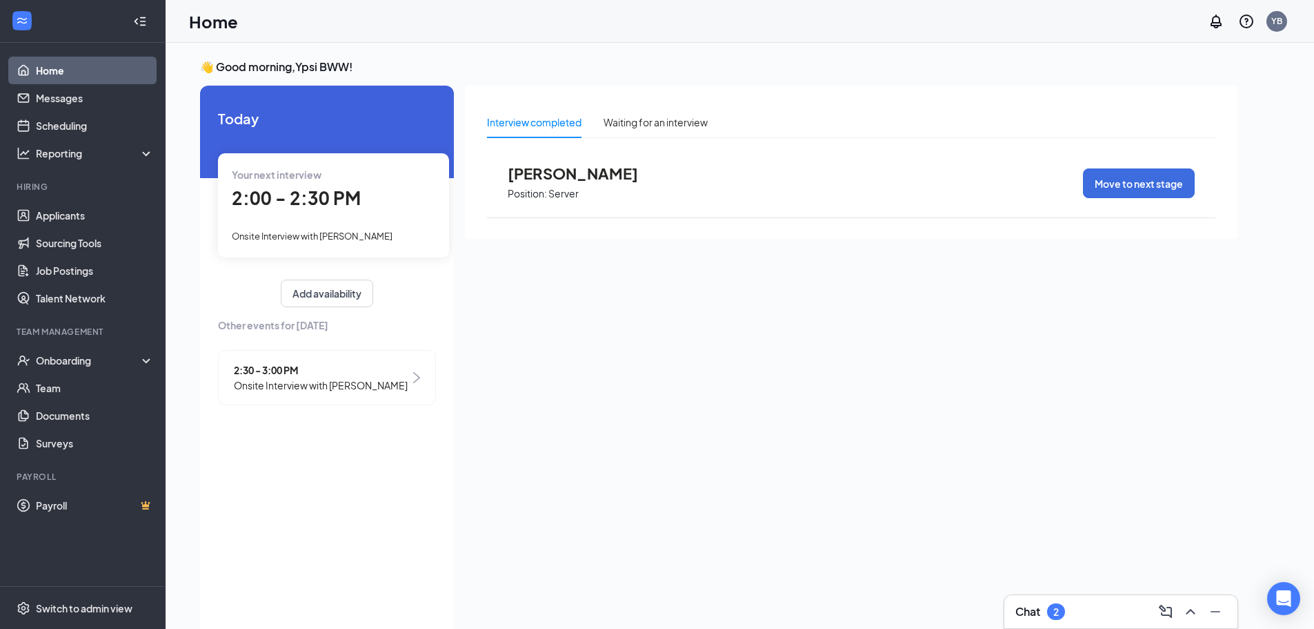 The image size is (1314, 629). Describe the element at coordinates (140, 21) in the screenshot. I see `svg: Collapse` at that location.